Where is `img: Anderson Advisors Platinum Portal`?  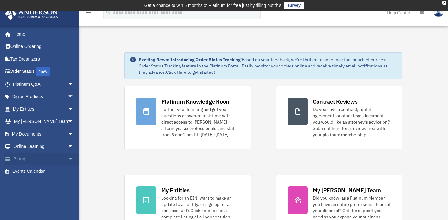
img: Anderson Advisors Platinum Portal is located at coordinates (31, 14).